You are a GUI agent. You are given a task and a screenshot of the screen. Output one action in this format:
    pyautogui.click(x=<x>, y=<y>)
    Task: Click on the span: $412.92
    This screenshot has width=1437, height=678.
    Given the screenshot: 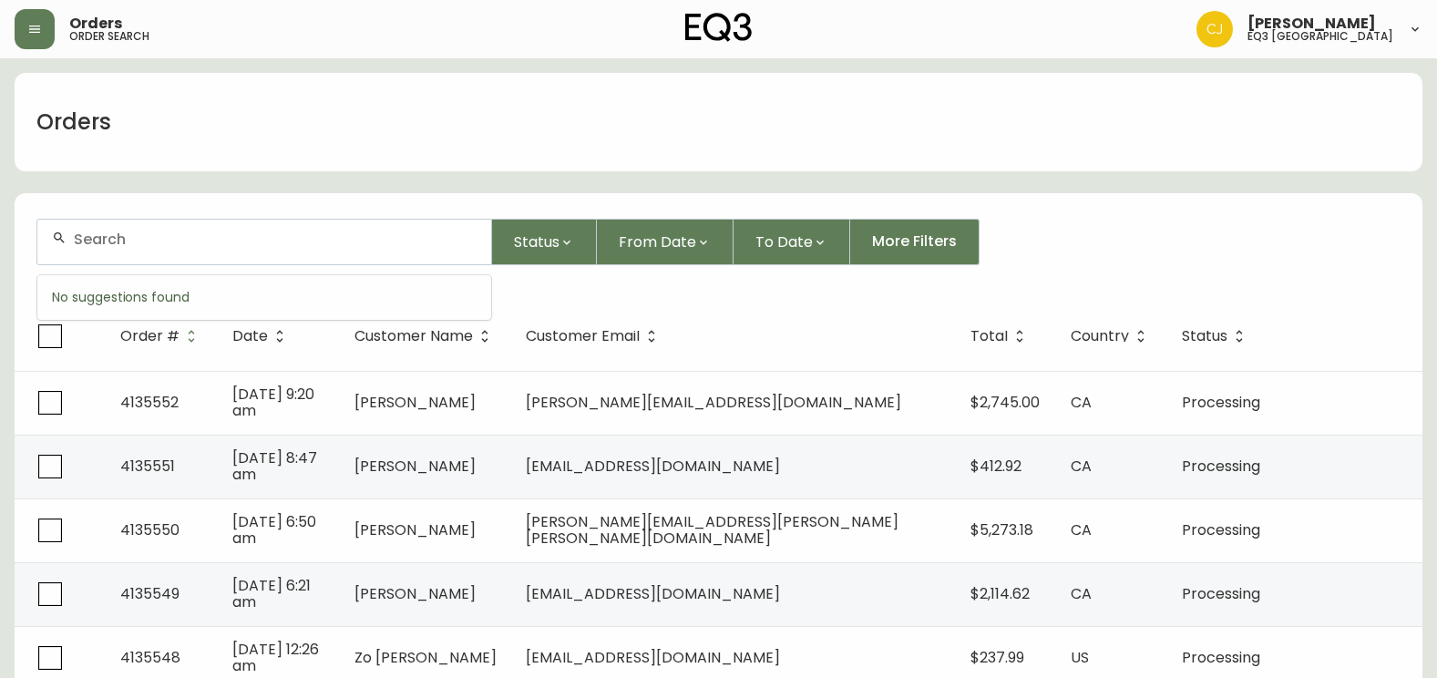 What is the action you would take?
    pyautogui.click(x=996, y=466)
    